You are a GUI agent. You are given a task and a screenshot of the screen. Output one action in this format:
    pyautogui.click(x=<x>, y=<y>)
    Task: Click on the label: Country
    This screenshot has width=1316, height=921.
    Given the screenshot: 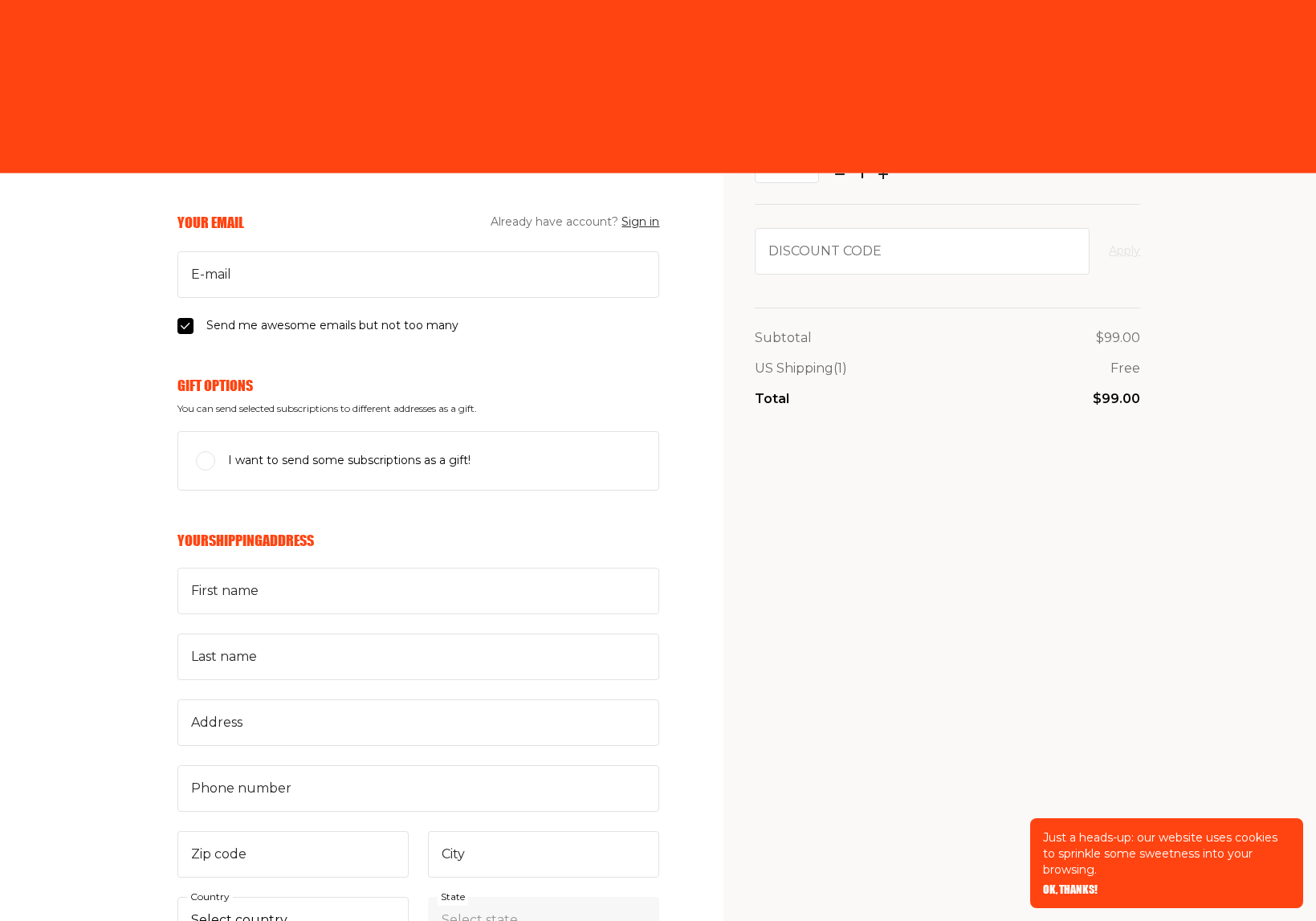 What is the action you would take?
    pyautogui.click(x=209, y=897)
    